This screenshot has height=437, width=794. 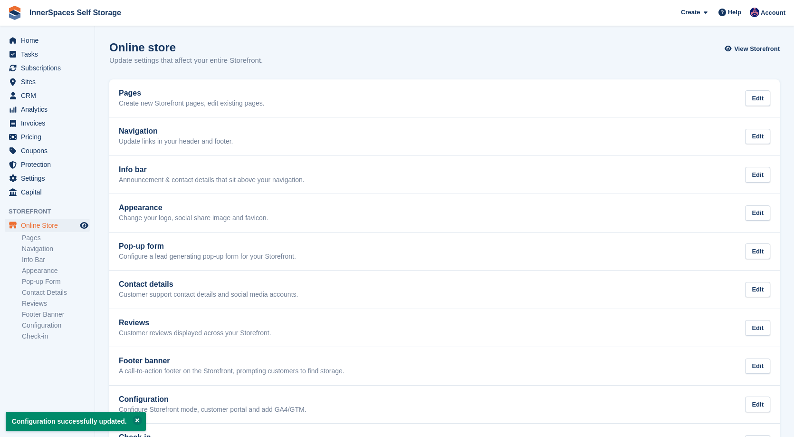 I want to click on span: Protection, so click(x=49, y=165).